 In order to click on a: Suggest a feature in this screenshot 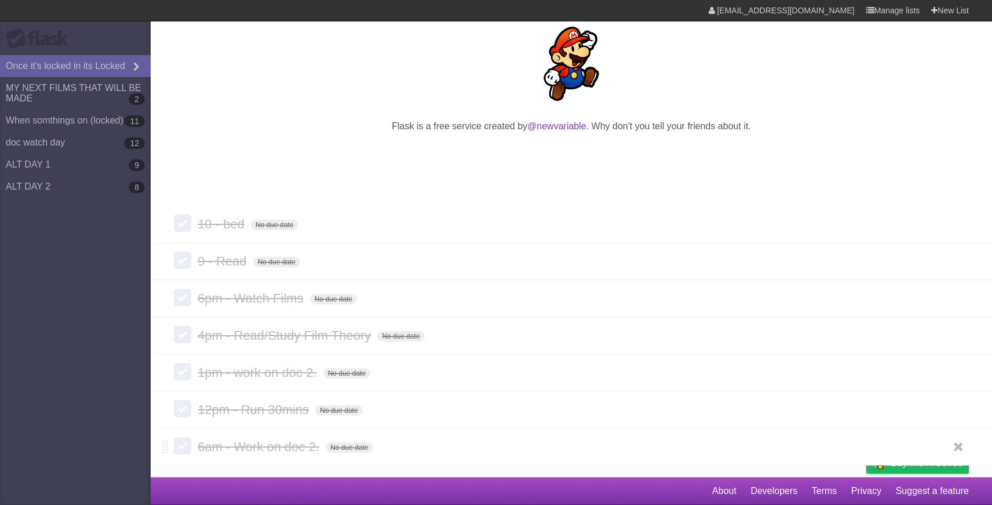, I will do `click(932, 491)`.